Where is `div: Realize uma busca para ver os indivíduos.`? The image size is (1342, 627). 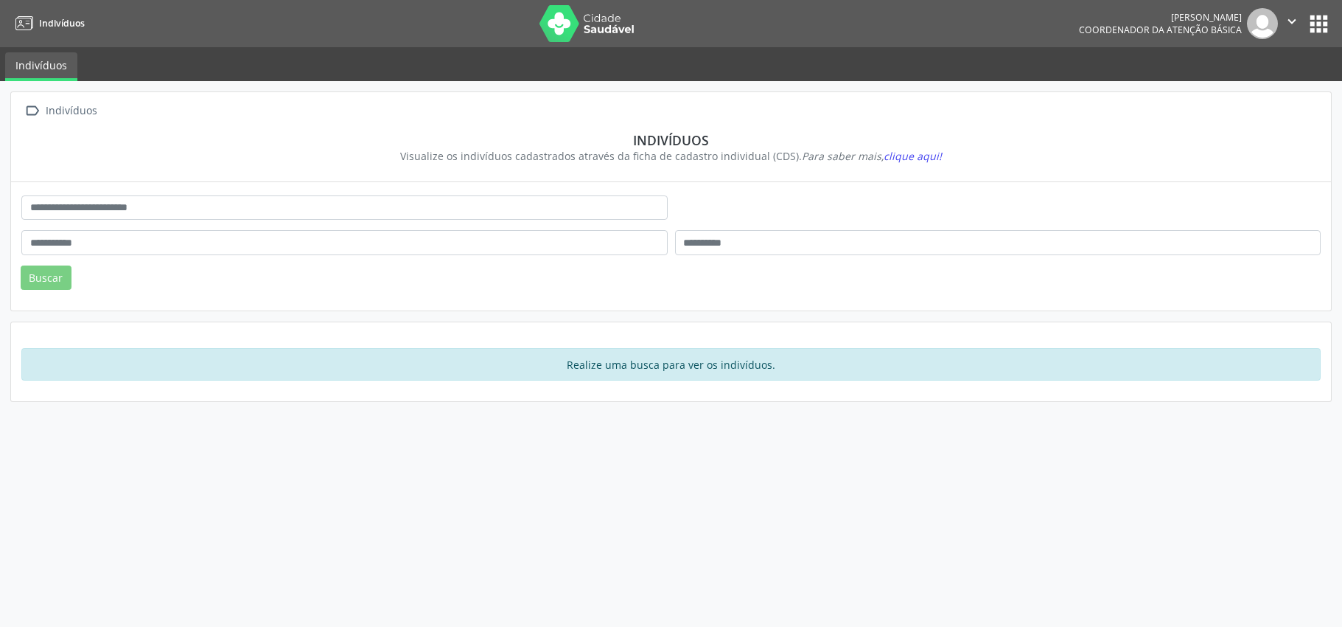 div: Realize uma busca para ver os indivíduos. is located at coordinates (671, 364).